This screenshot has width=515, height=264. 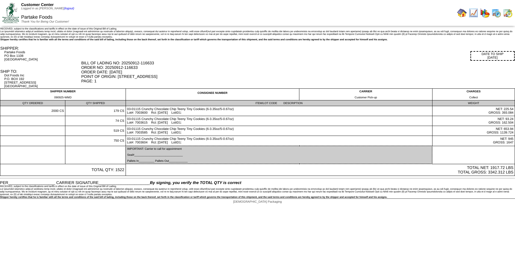 What do you see at coordinates (462, 13) in the screenshot?
I see `img: home.gif` at bounding box center [462, 13].